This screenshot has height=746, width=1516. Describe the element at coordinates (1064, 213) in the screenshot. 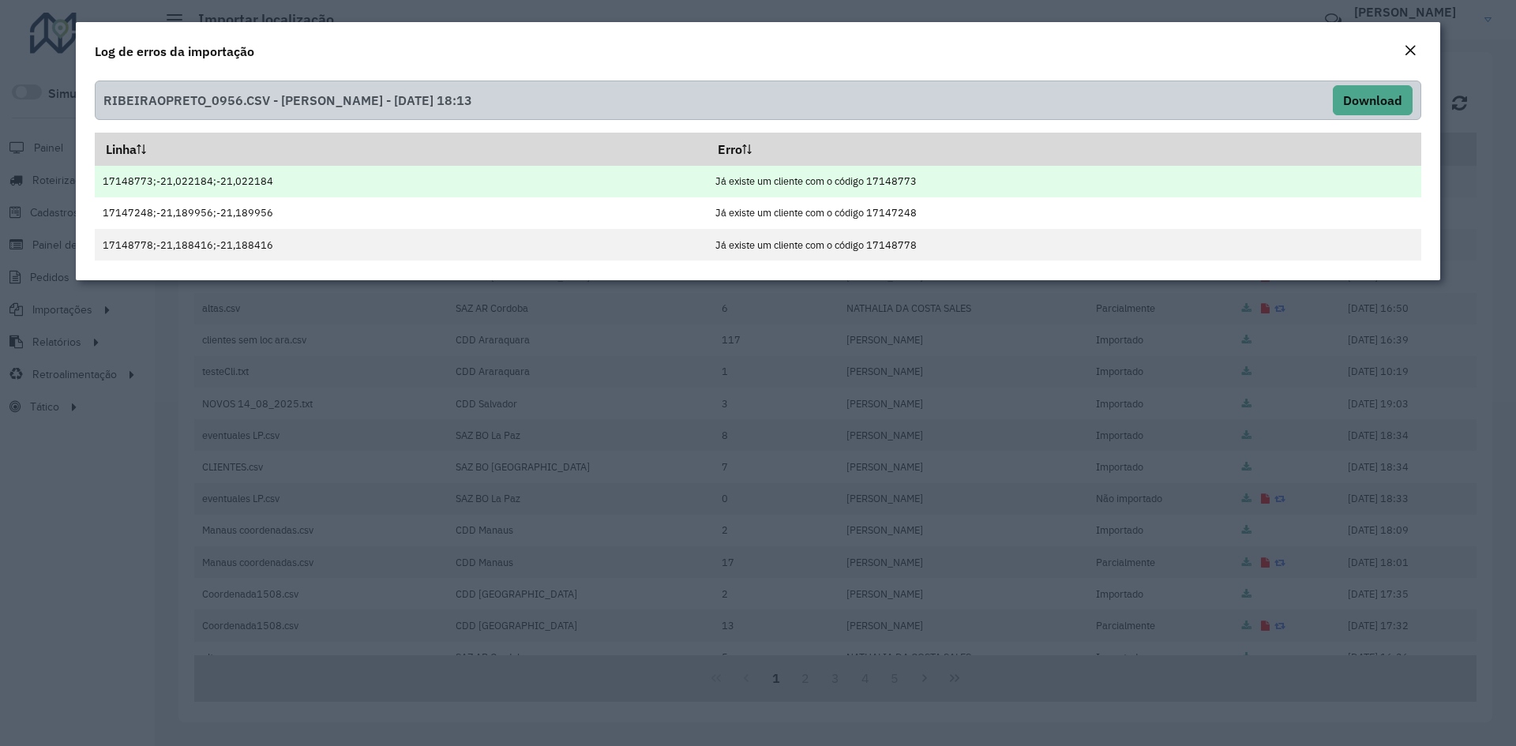

I see `td: Já existe um cliente com o código 17147248` at that location.